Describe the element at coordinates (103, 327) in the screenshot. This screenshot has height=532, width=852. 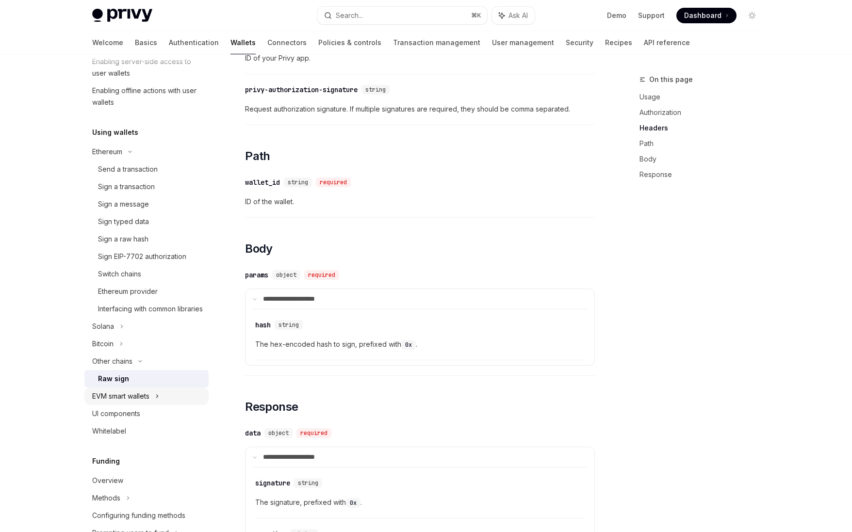
I see `div: Solana` at that location.